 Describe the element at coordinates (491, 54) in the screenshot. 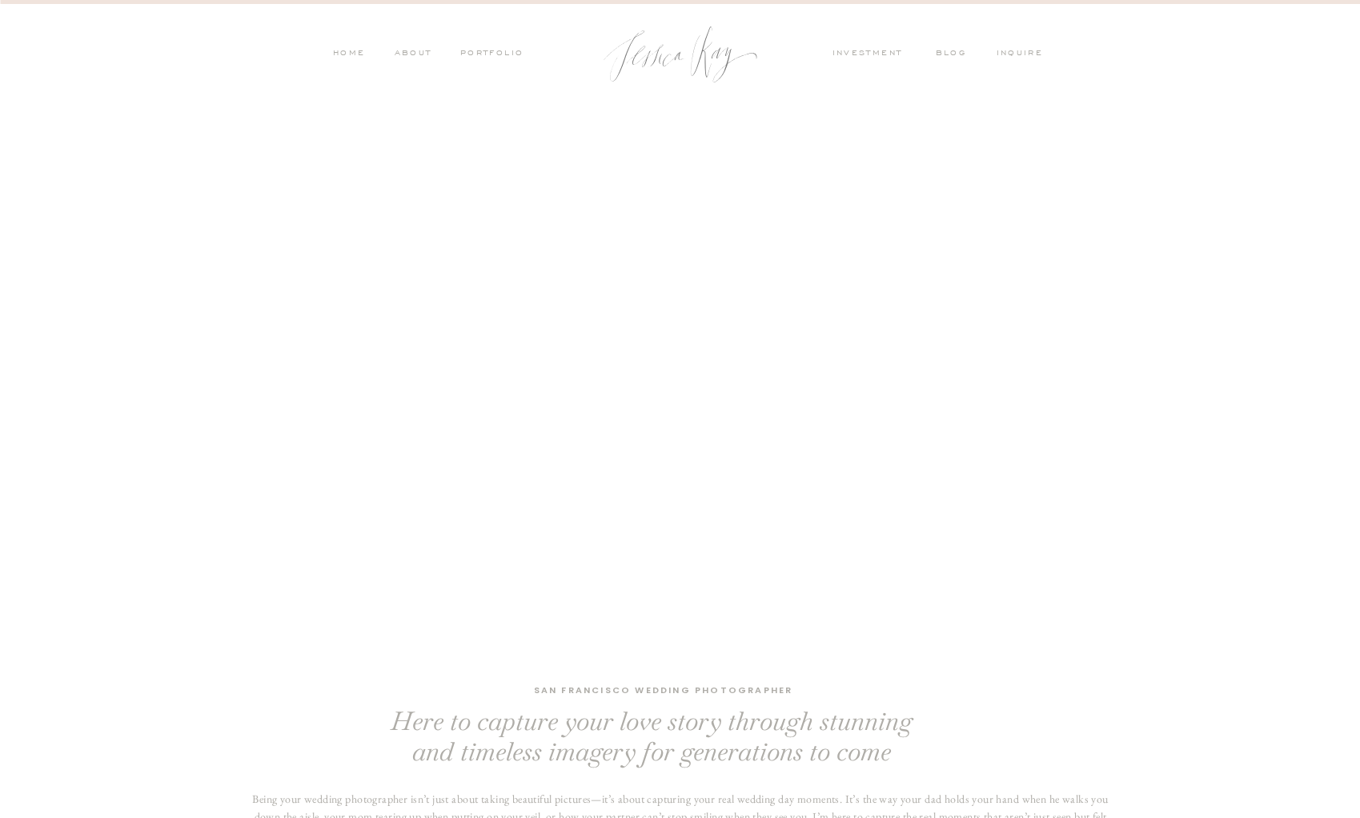

I see `nav: PORTFOLIO` at that location.